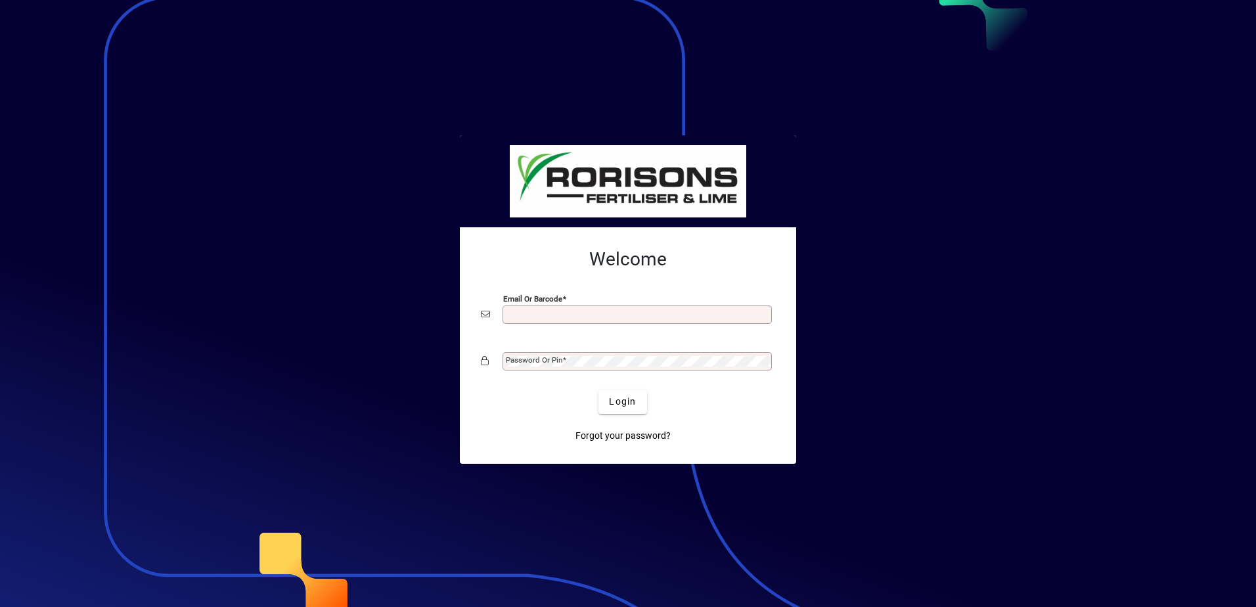 This screenshot has height=607, width=1256. Describe the element at coordinates (622, 402) in the screenshot. I see `button: Login` at that location.